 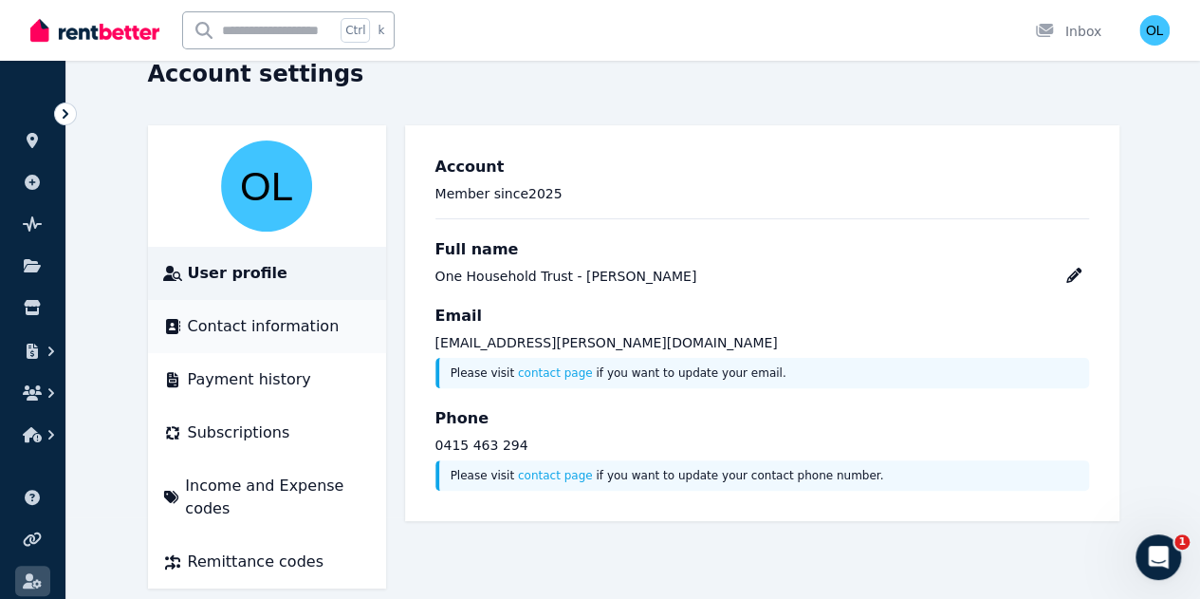 I want to click on div: Inbox, so click(x=1068, y=31).